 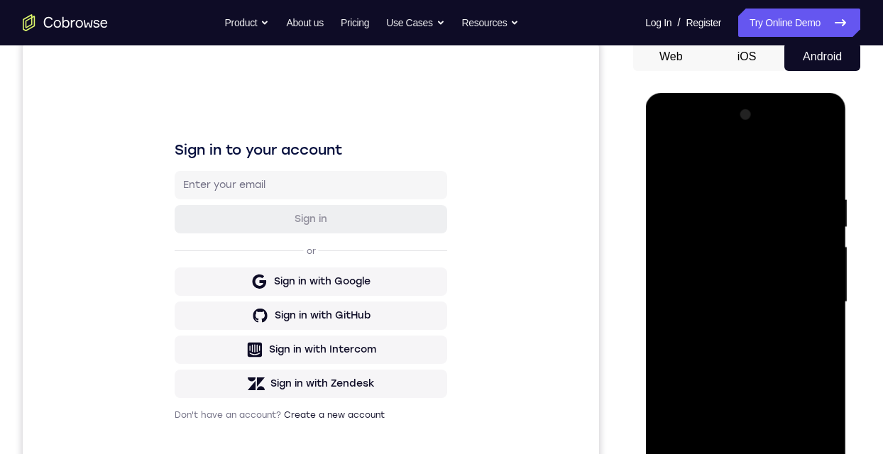 What do you see at coordinates (288, 107) in the screenshot?
I see `h1: Sign in to your account` at bounding box center [288, 107].